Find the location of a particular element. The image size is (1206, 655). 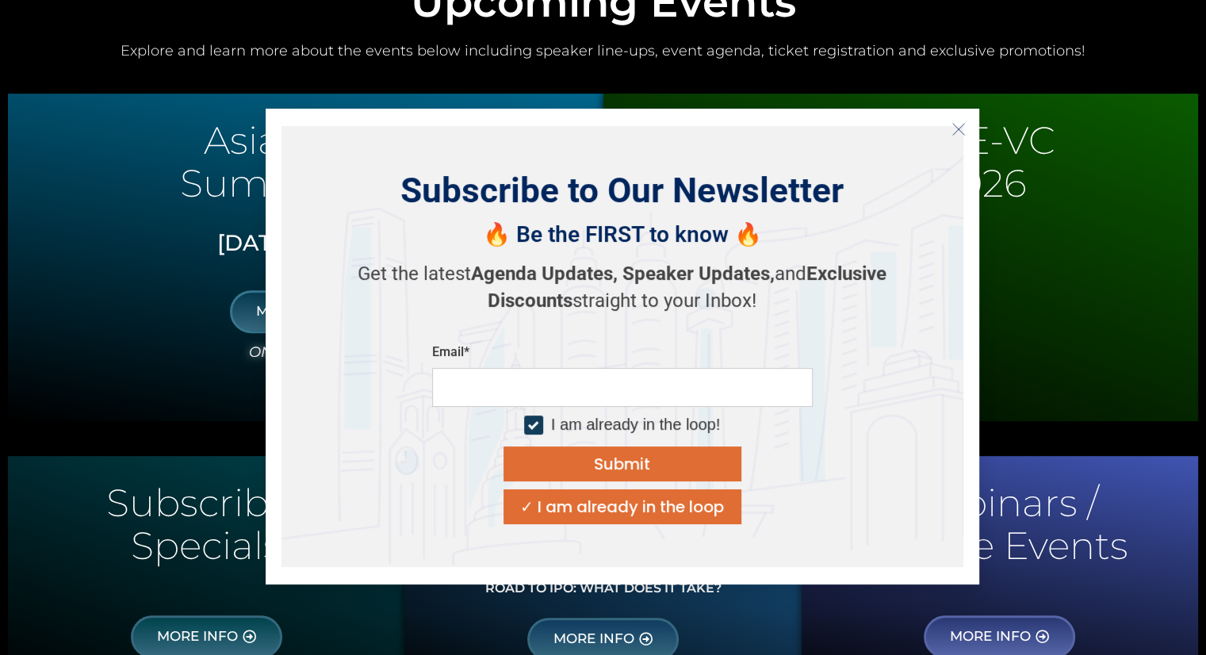

i: on sale now! is located at coordinates (305, 352).